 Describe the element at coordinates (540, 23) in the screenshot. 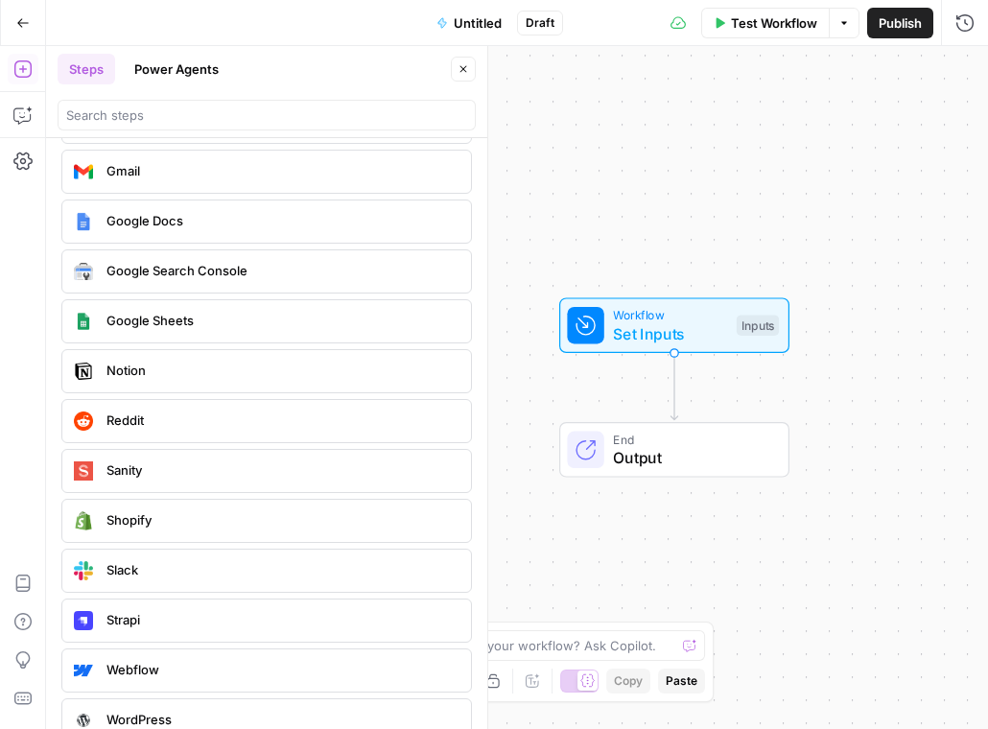

I see `span: Draft` at that location.